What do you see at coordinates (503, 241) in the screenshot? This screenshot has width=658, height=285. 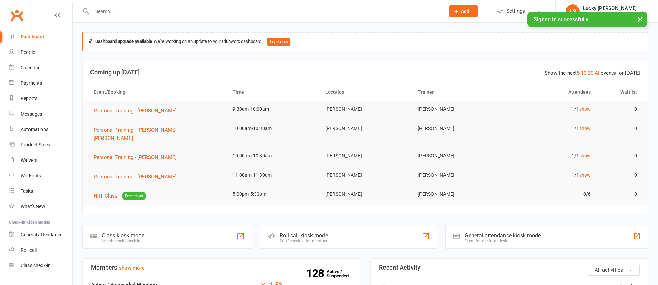 I see `div: Great for the front desk` at bounding box center [503, 241].